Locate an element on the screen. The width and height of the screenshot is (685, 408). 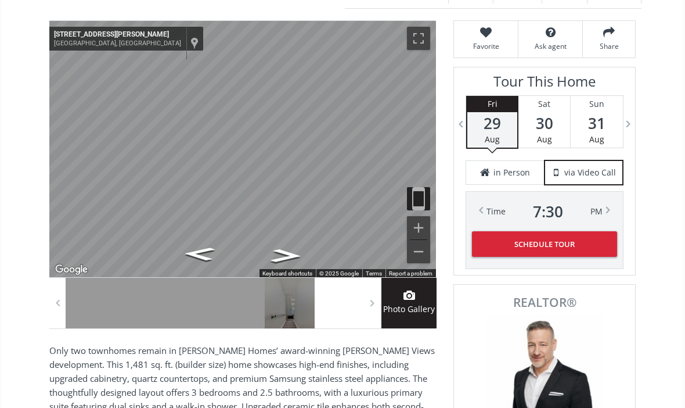
span: via Video Call is located at coordinates (590, 172).